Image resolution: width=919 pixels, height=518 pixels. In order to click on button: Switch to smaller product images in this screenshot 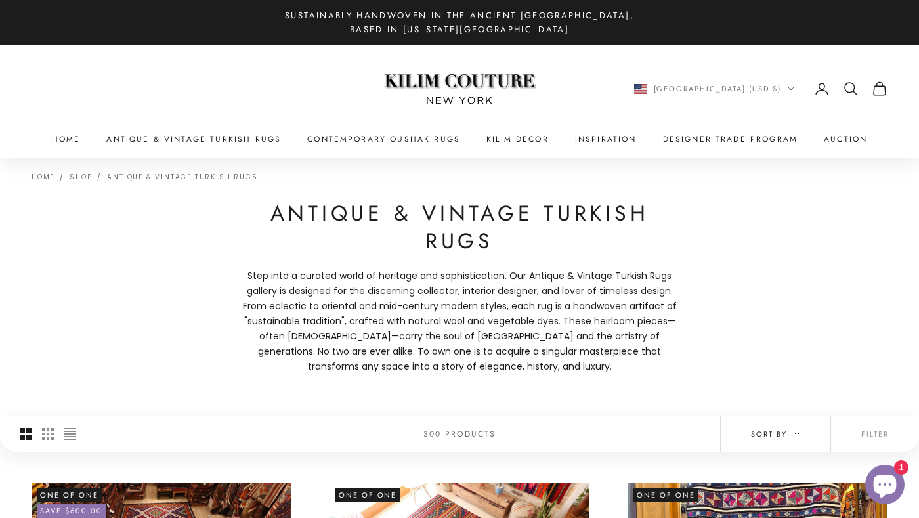, I will do `click(48, 434)`.